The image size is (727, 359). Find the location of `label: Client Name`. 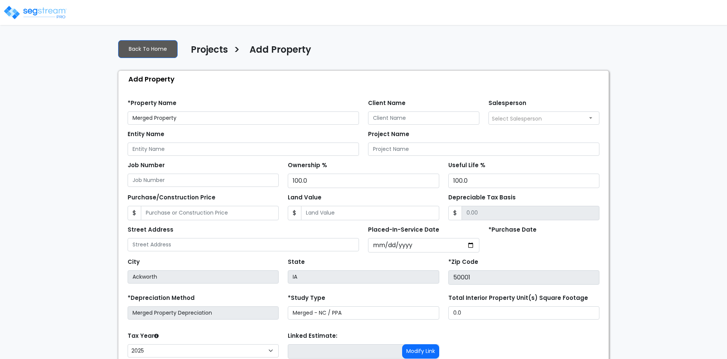

label: Client Name is located at coordinates (387, 103).